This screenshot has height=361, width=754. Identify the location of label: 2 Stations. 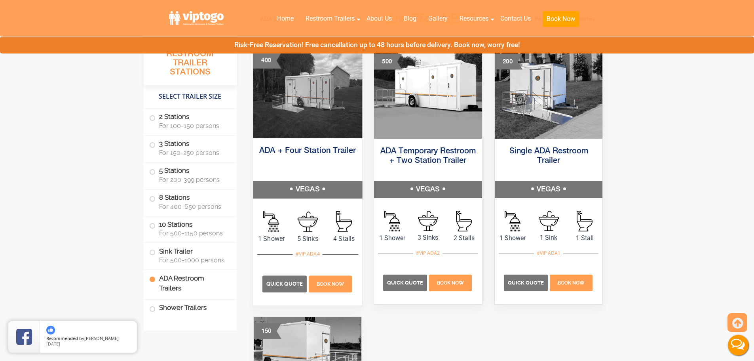
(190, 121).